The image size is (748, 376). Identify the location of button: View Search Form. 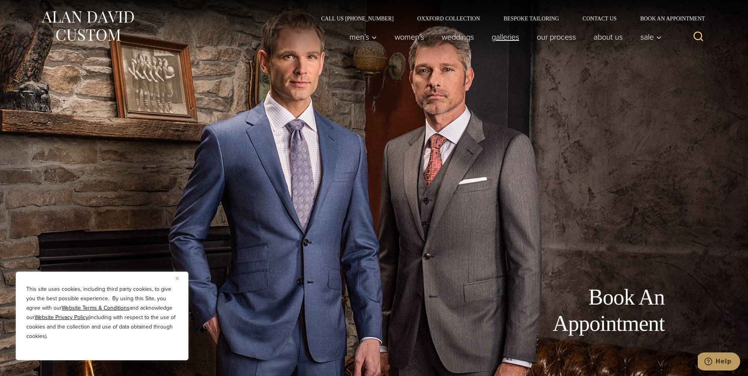
(698, 37).